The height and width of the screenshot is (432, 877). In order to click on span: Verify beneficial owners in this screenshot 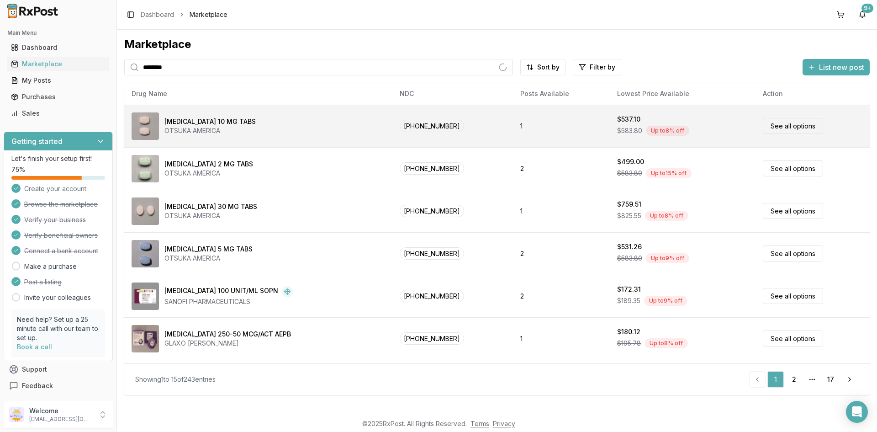, I will do `click(61, 235)`.